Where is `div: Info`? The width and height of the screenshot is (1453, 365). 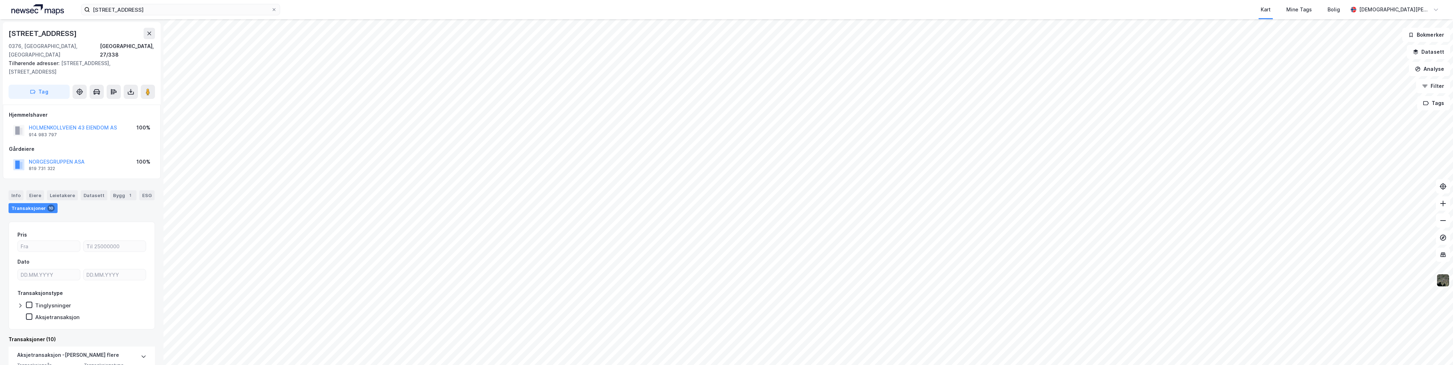 div: Info is located at coordinates (16, 195).